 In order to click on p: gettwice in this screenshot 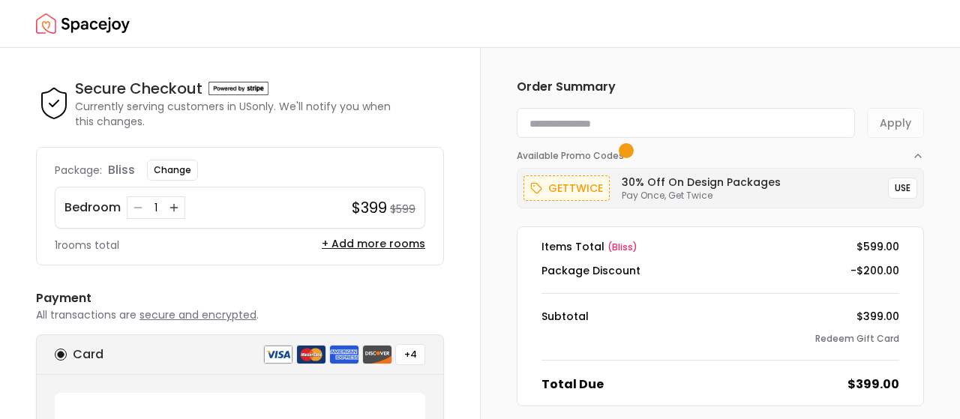, I will do `click(575, 188)`.